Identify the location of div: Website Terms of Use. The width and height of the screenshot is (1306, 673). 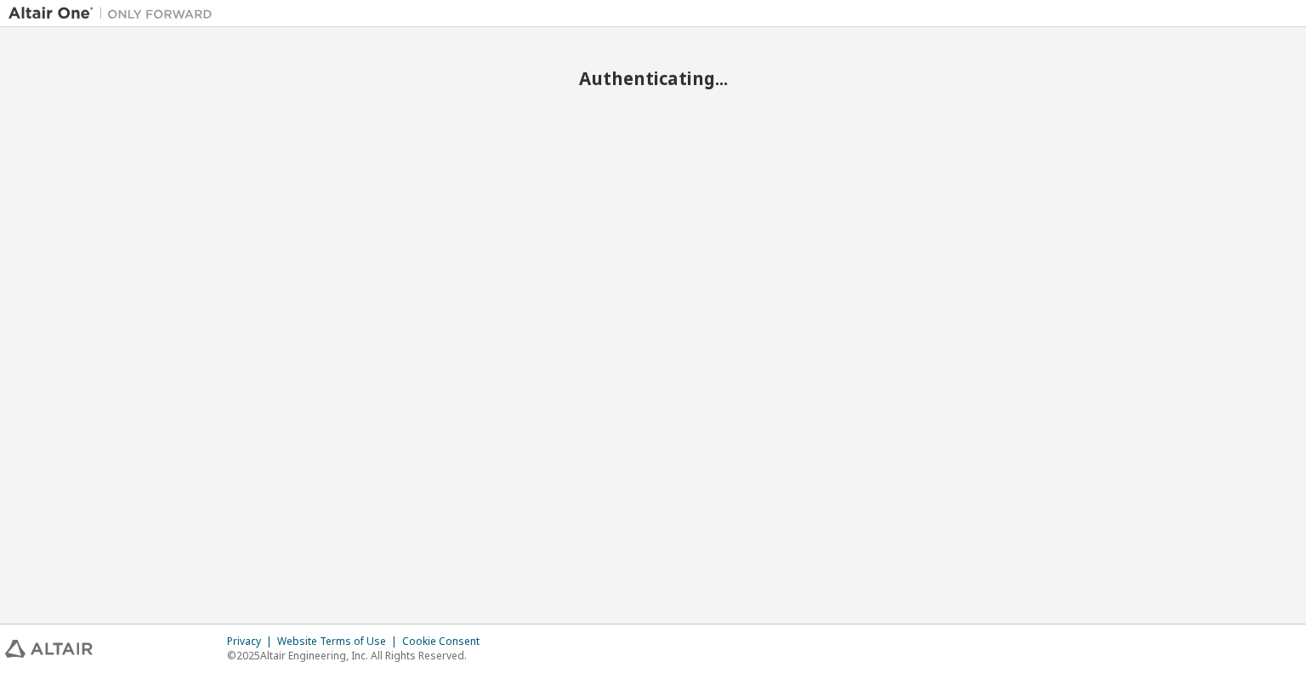
(339, 641).